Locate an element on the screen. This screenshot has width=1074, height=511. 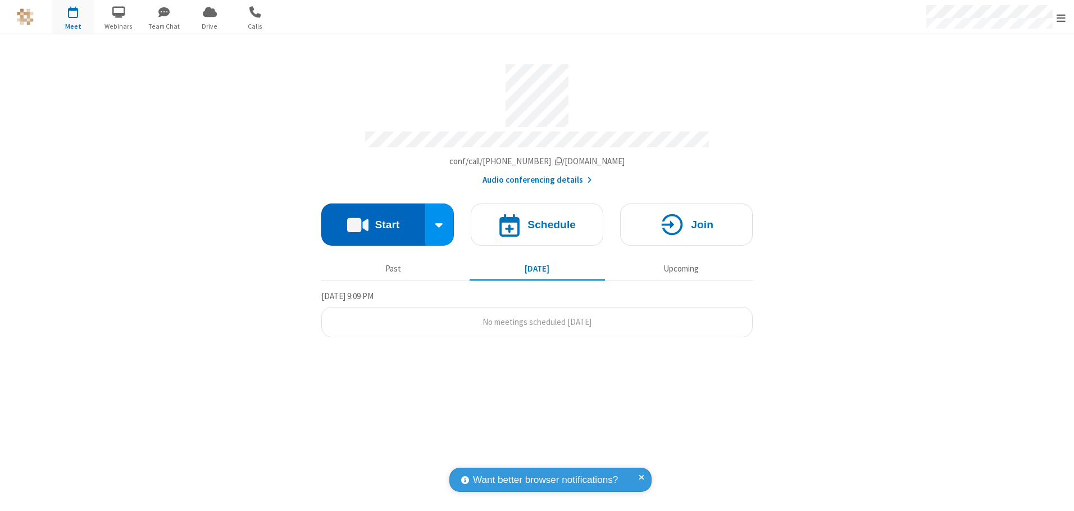
section: Today's Meetings is located at coordinates (537, 314).